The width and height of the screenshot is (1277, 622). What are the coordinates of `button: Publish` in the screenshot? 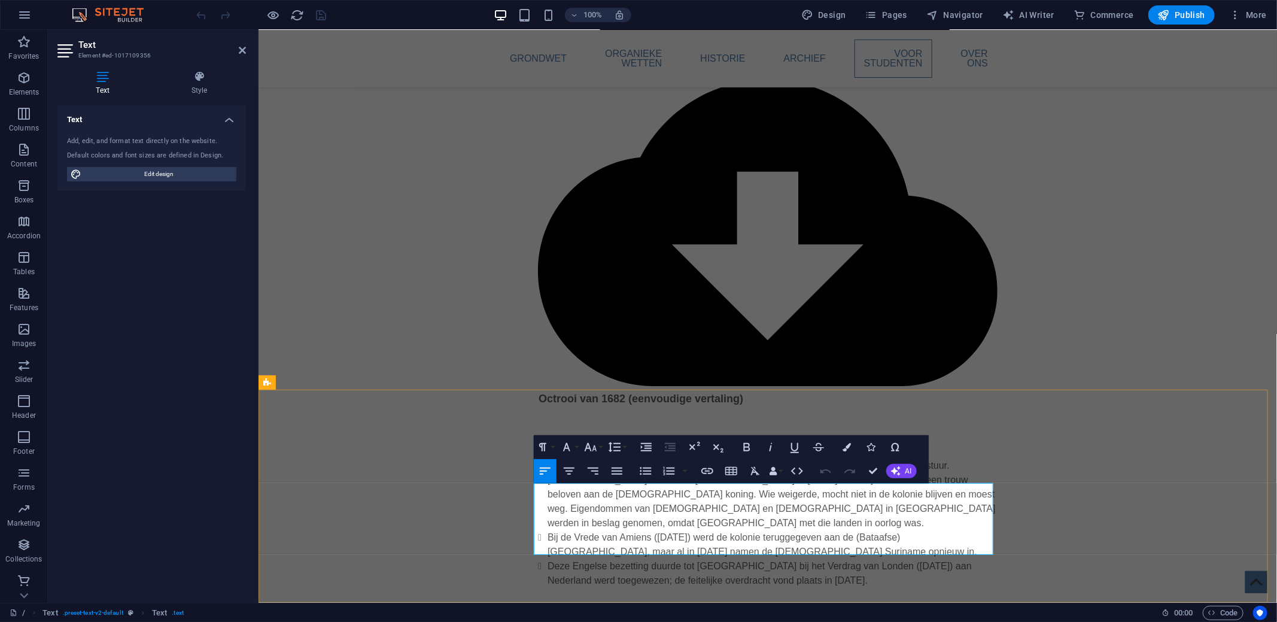 It's located at (1181, 15).